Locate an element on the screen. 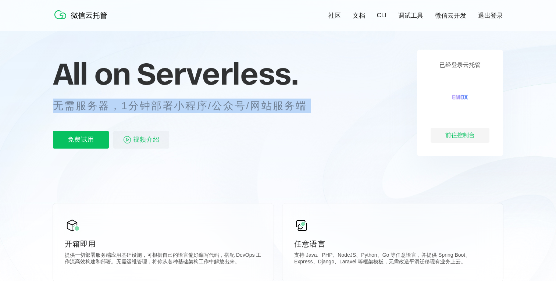 This screenshot has width=556, height=281. p: 提供一切部署服务端应用基础设施，可根据自己的语言偏好编写代码，搭配 DevOps 工作流高效构建和部署。无需运维管理，将你从各种基础架构工作中解放出来。 is located at coordinates (163, 259).